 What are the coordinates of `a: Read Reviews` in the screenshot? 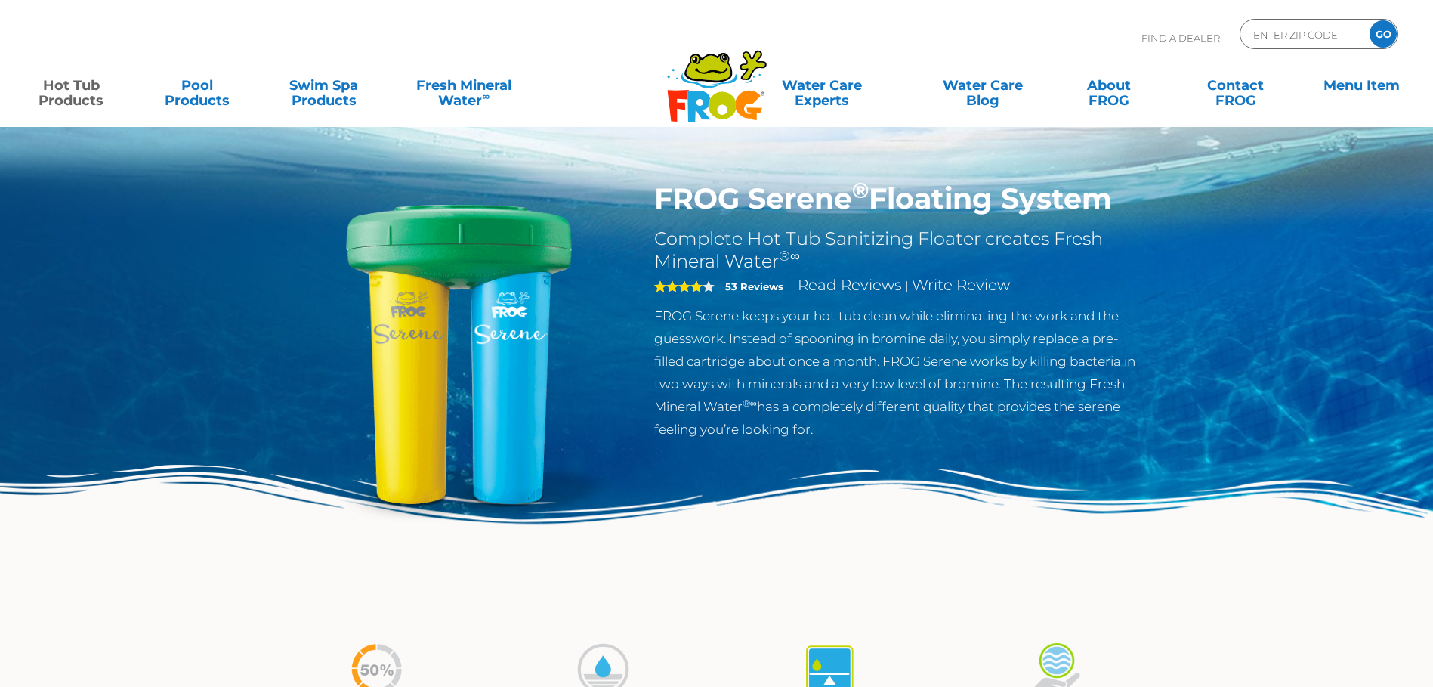 It's located at (850, 285).